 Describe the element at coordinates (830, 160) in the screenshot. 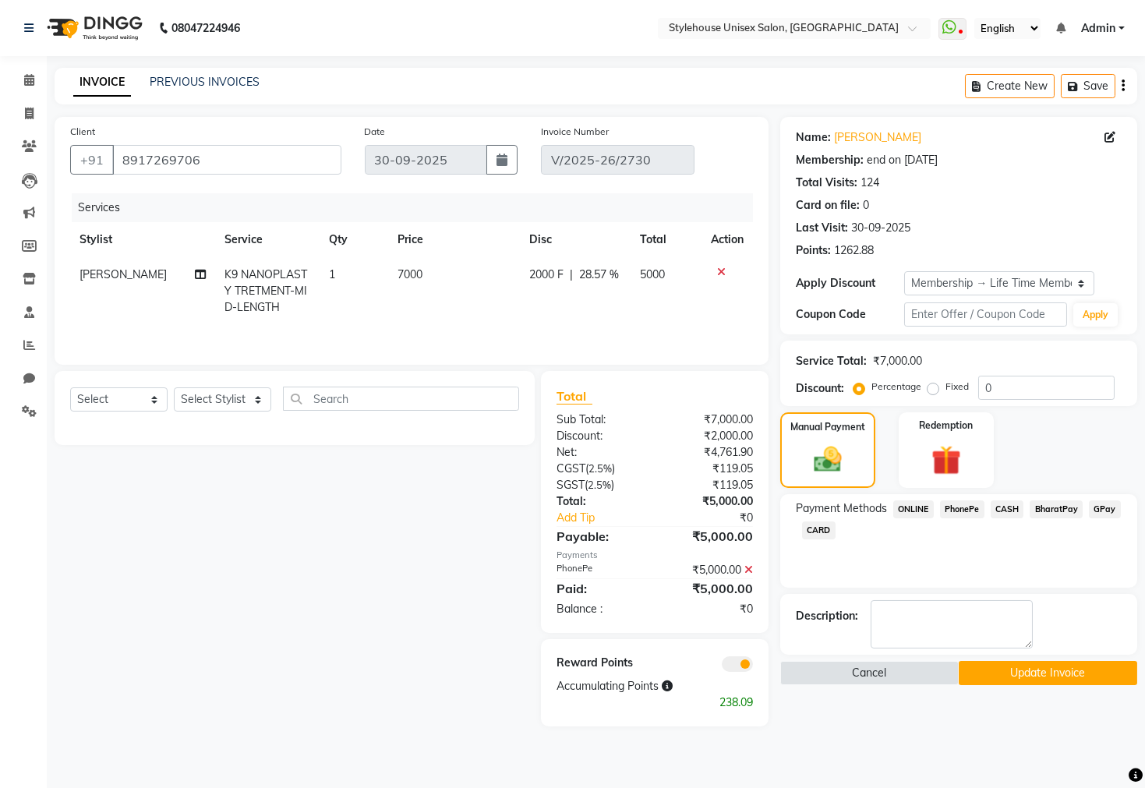

I see `div: Membership:` at that location.